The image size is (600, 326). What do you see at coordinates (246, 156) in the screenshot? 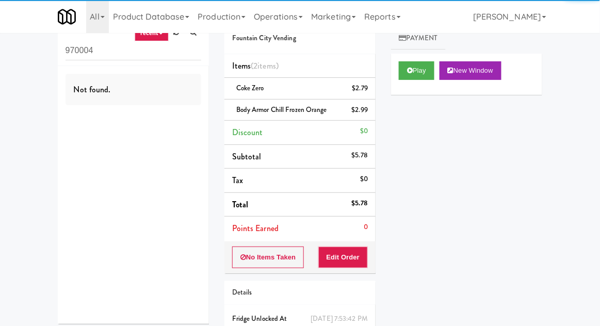
I see `span: Subtotal` at bounding box center [246, 156].